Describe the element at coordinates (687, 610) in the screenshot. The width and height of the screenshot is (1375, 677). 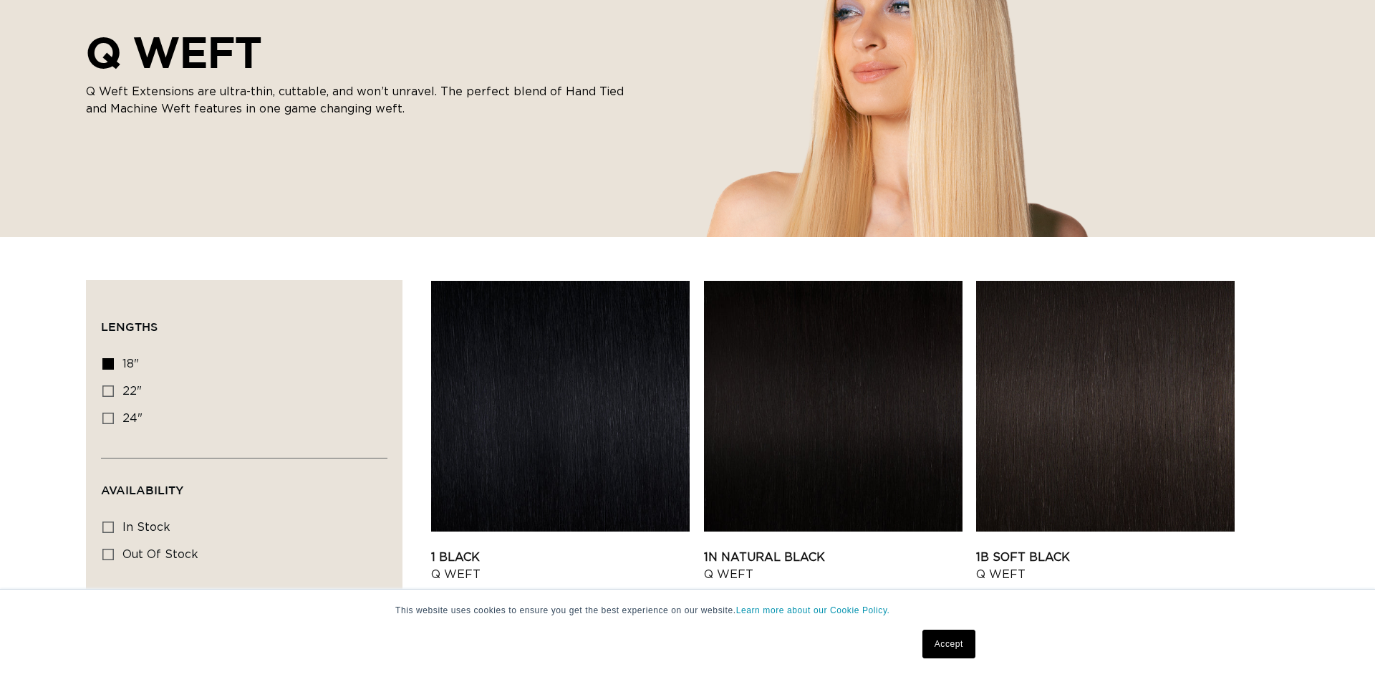
I see `p: This website uses cookies to ensure you get the best experience on our website.` at that location.